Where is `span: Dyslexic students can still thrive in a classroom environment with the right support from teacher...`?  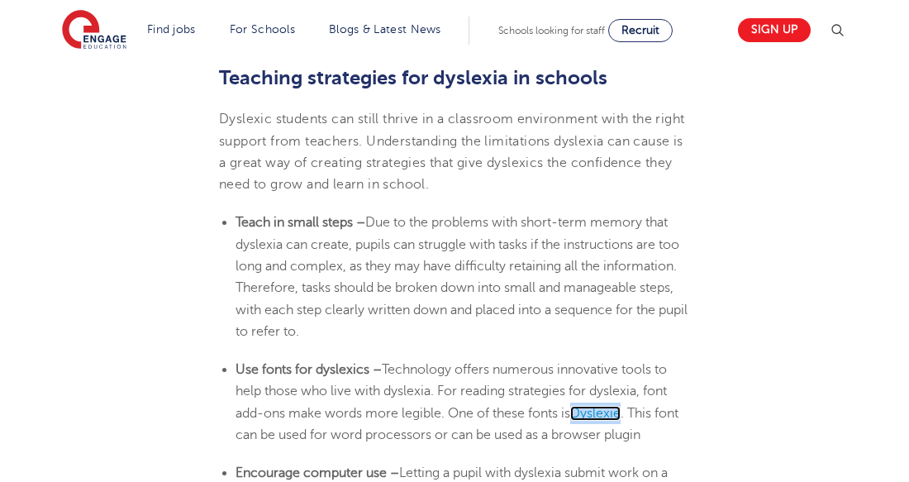 span: Dyslexic students can still thrive in a classroom environment with the right support from teacher... is located at coordinates (451, 151).